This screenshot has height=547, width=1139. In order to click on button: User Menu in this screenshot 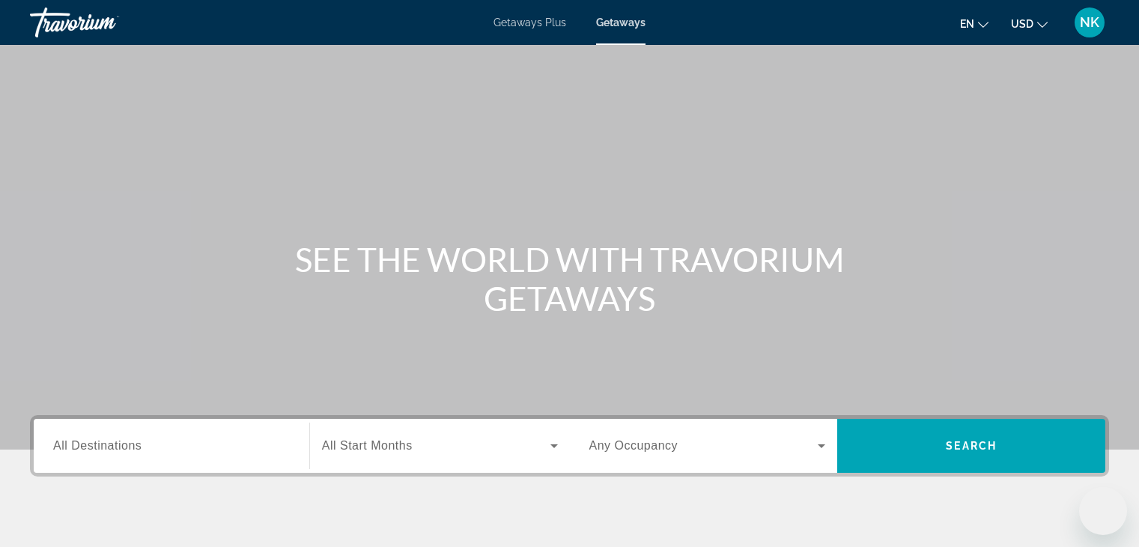, I will do `click(1090, 22)`.